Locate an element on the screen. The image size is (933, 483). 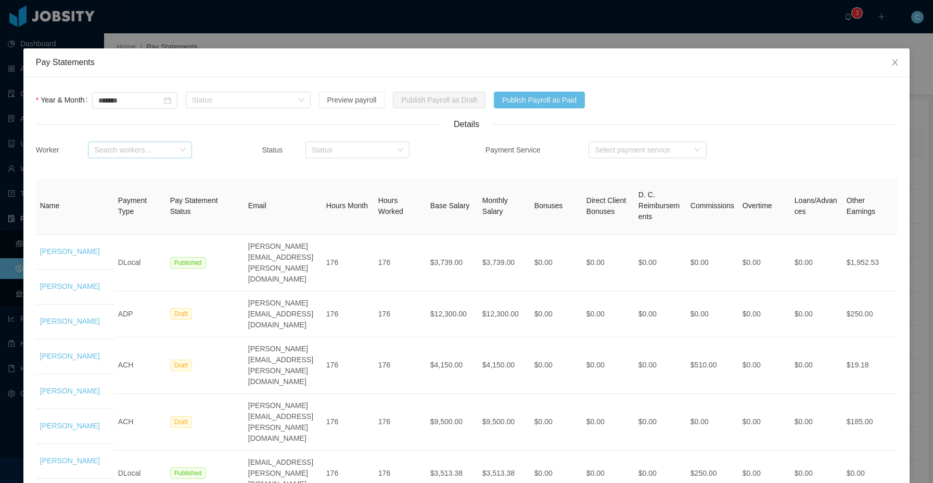
span: Commissions is located at coordinates (712, 205).